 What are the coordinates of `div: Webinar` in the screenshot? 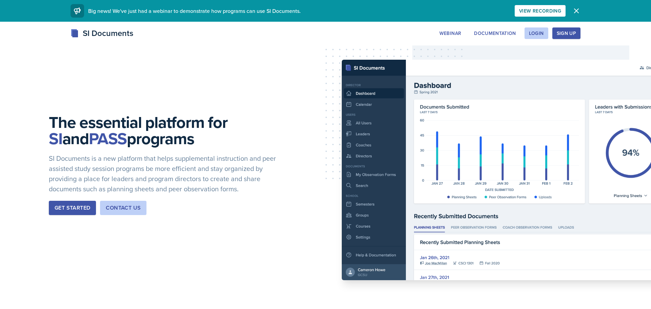 It's located at (450, 33).